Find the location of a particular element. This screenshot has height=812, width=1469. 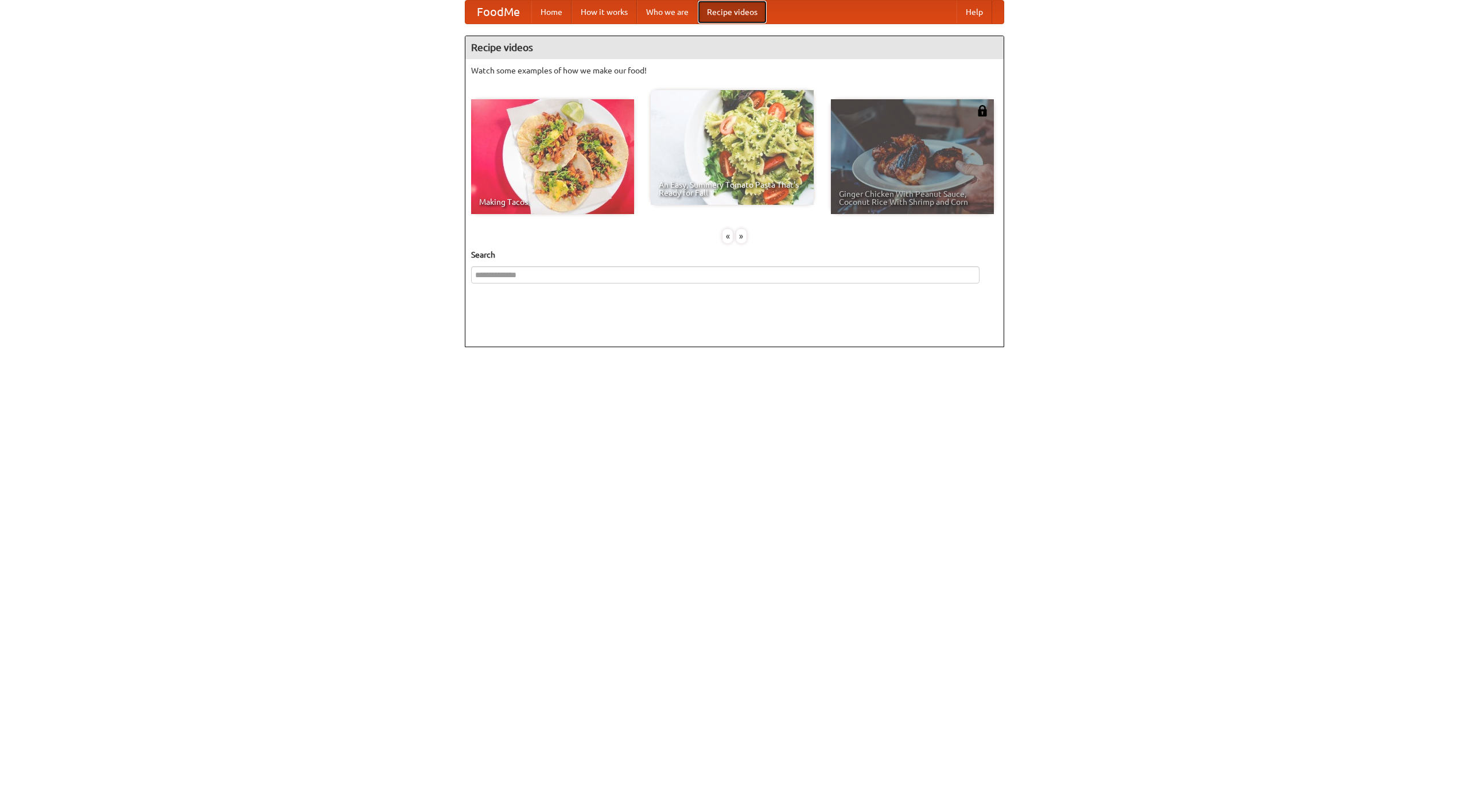

p: Watch some examples of how we make our food! is located at coordinates (734, 71).